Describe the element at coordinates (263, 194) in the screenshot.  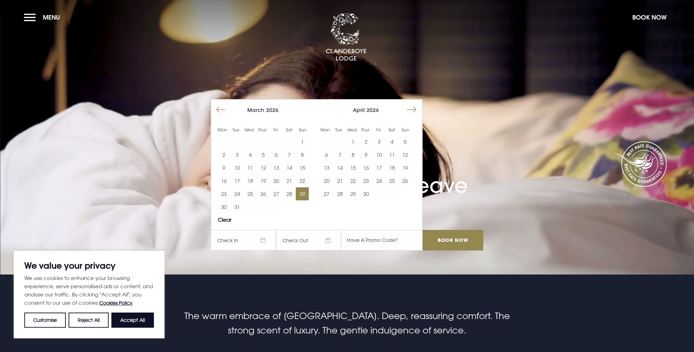
I see `td: Choose Thursday, March 26, 2026 as your start date.` at that location.